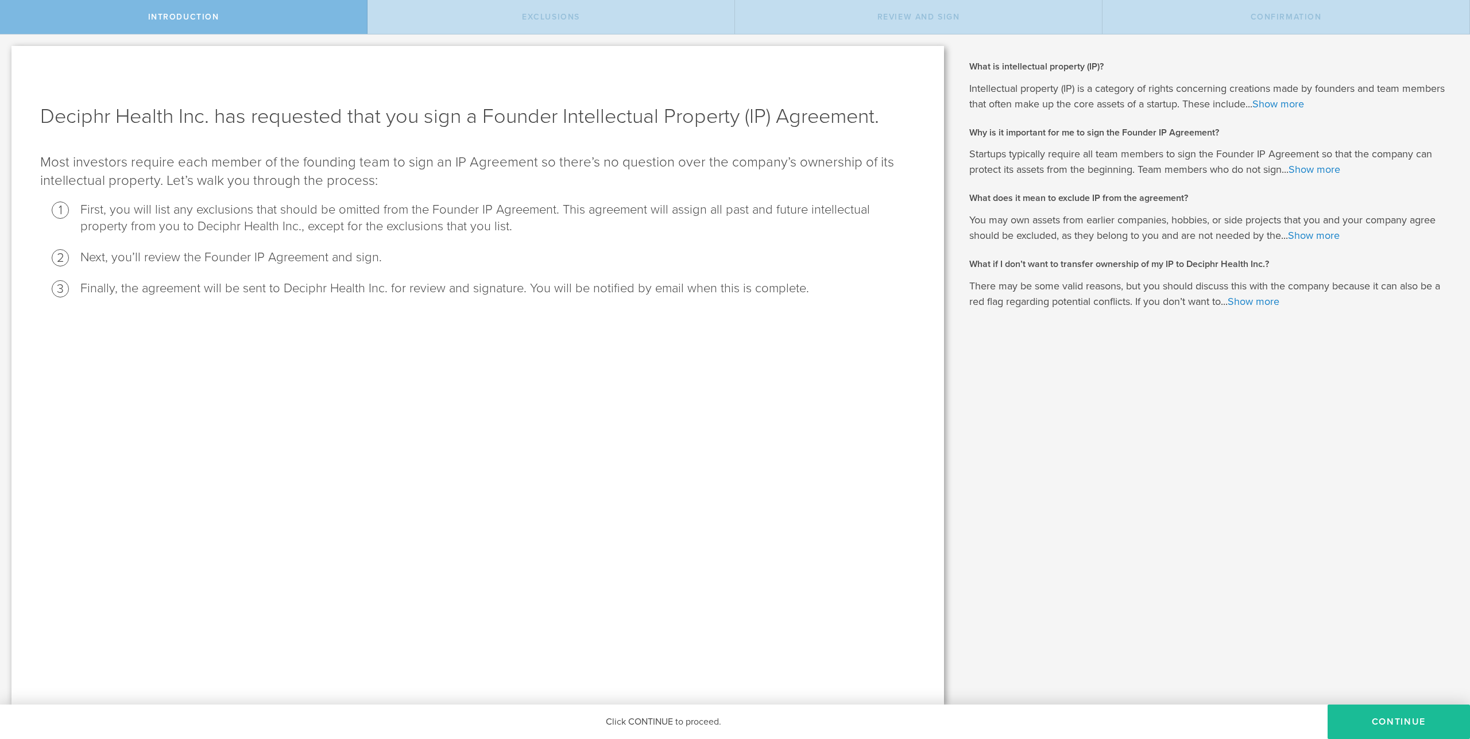 The height and width of the screenshot is (739, 1470). What do you see at coordinates (1211, 133) in the screenshot?
I see `h2: Why is it important for me to sign the Founder IP Agreement?` at bounding box center [1211, 133].